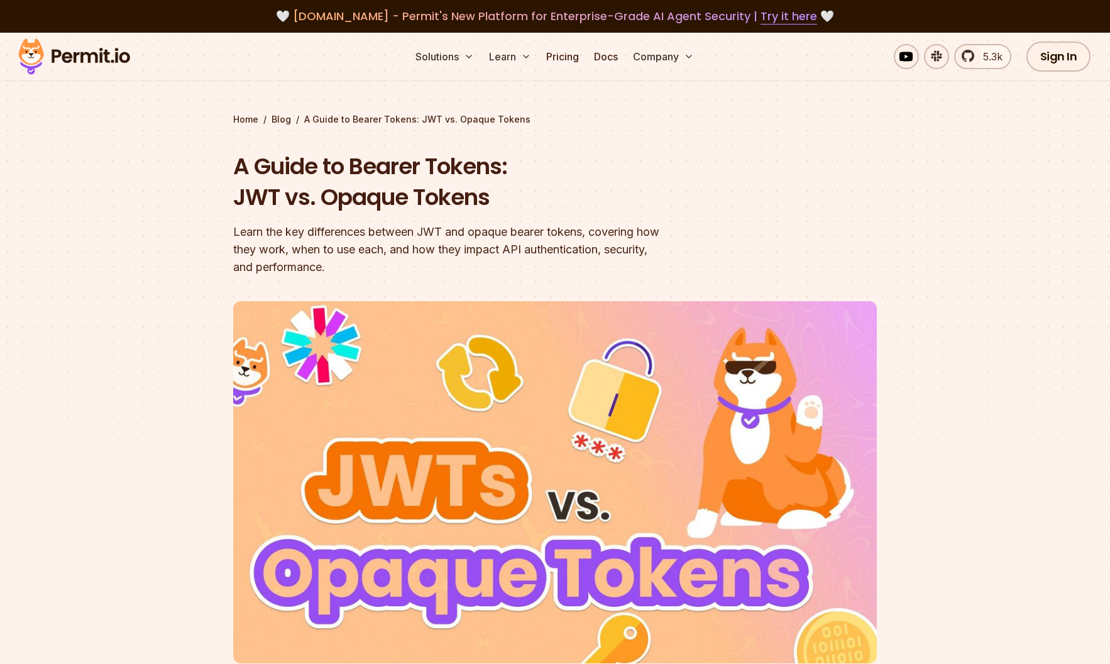 This screenshot has width=1110, height=664. Describe the element at coordinates (281, 119) in the screenshot. I see `a: Blog` at that location.